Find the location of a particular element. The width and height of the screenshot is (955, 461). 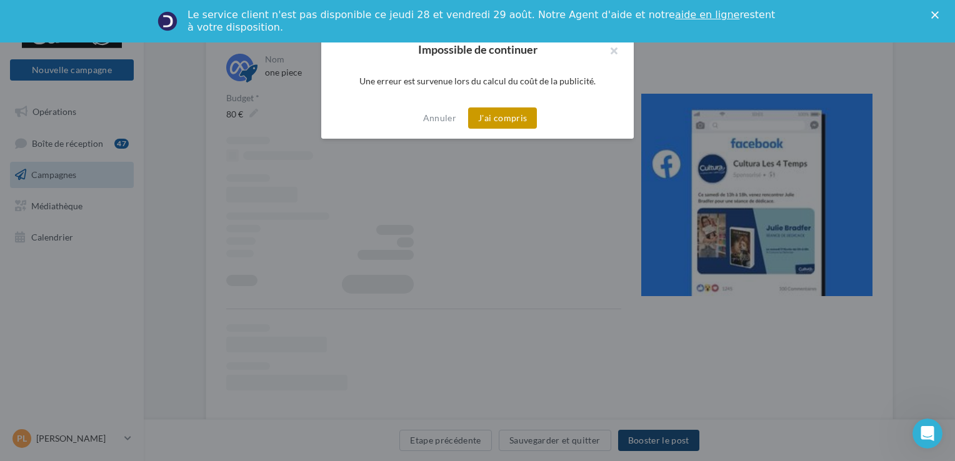

h2: Impossible de continuer is located at coordinates (477, 49).